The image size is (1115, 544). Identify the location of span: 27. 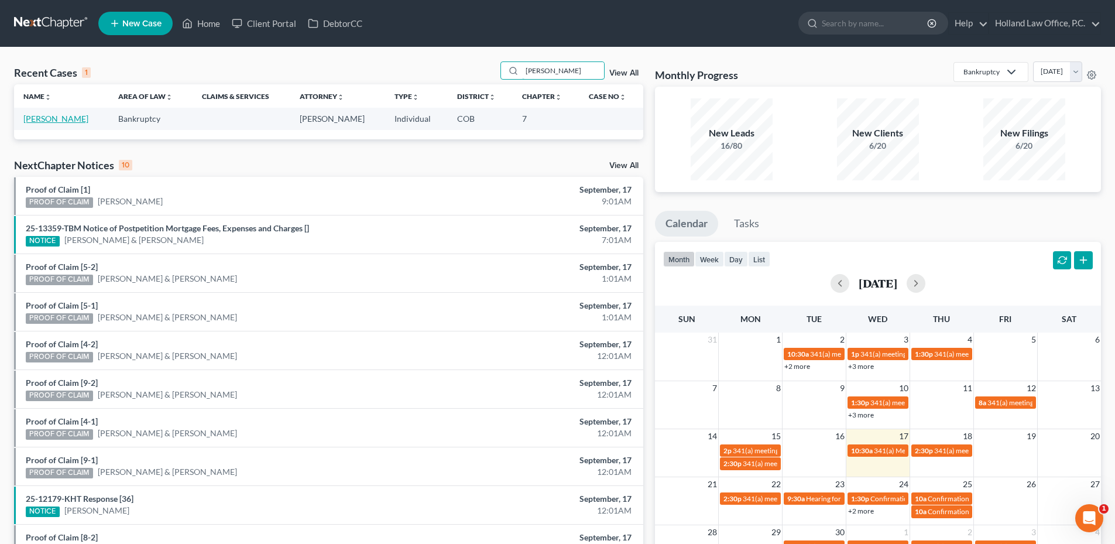
(1095, 484).